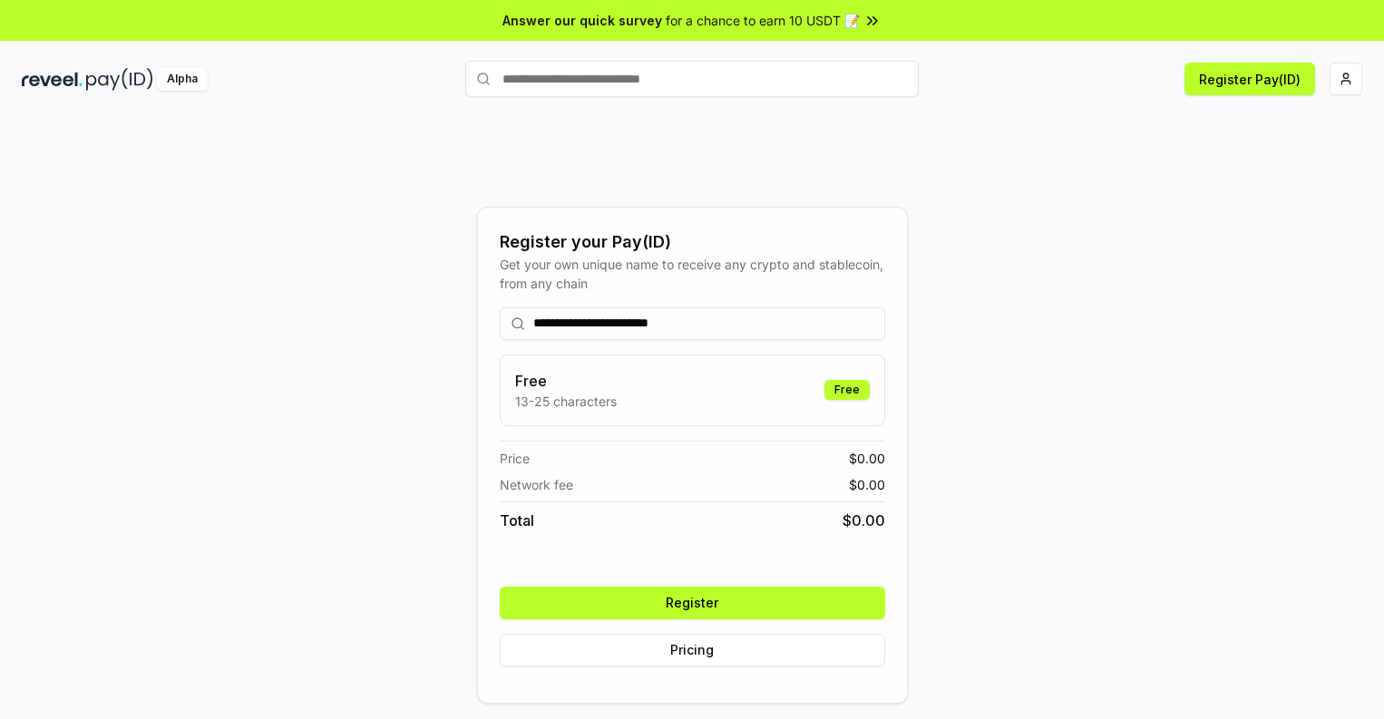 This screenshot has height=719, width=1384. I want to click on h3: Free, so click(566, 381).